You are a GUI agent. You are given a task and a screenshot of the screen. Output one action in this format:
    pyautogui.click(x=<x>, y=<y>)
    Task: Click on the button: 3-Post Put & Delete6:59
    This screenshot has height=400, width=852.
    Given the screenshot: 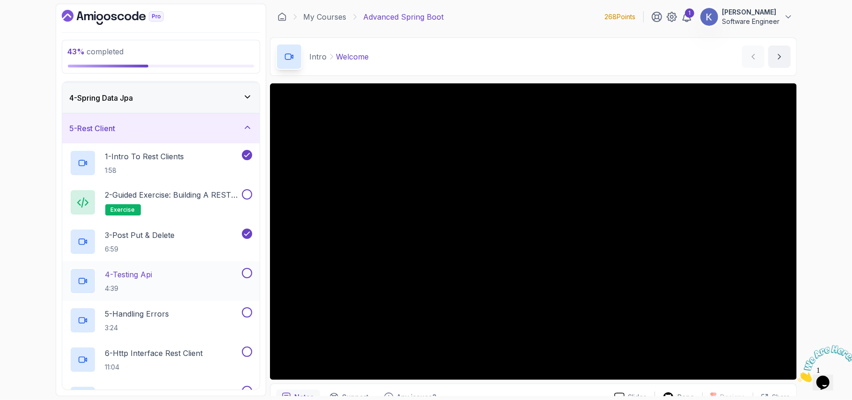 What is the action you would take?
    pyautogui.click(x=161, y=241)
    